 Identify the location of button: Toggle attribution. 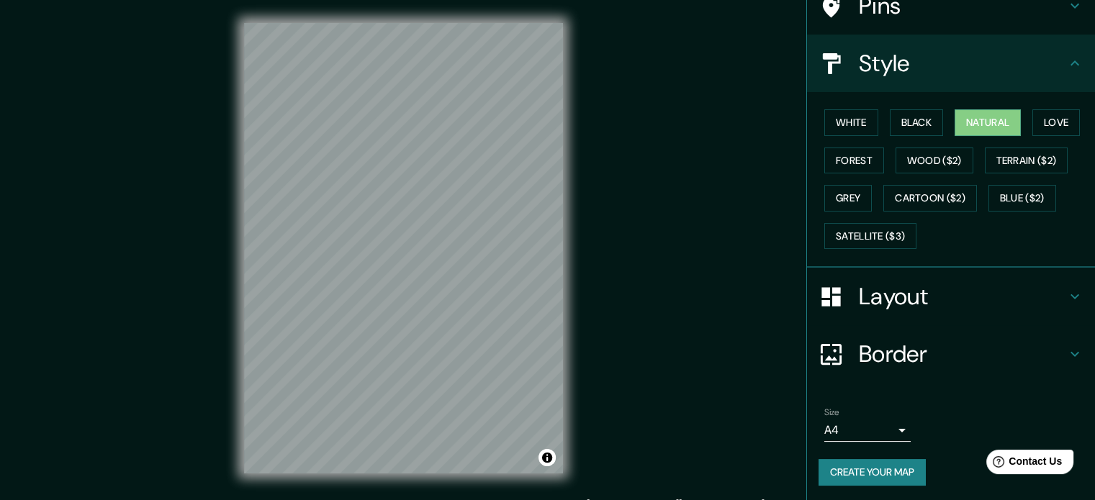
(547, 458).